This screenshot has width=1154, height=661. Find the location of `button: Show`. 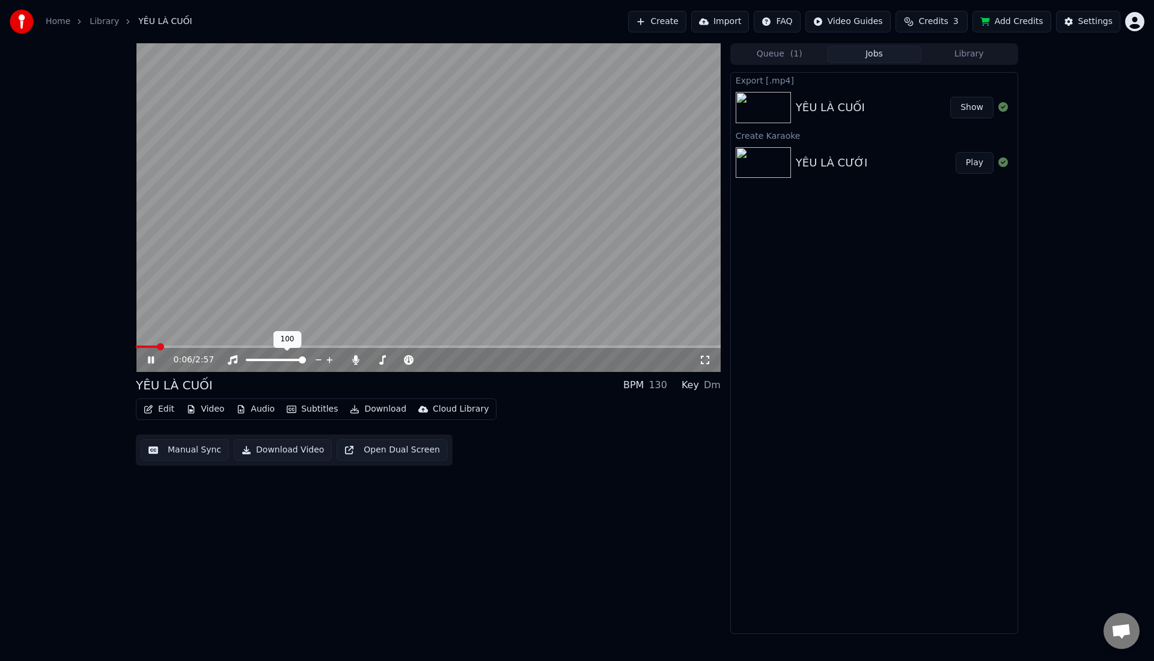

button: Show is located at coordinates (972, 108).